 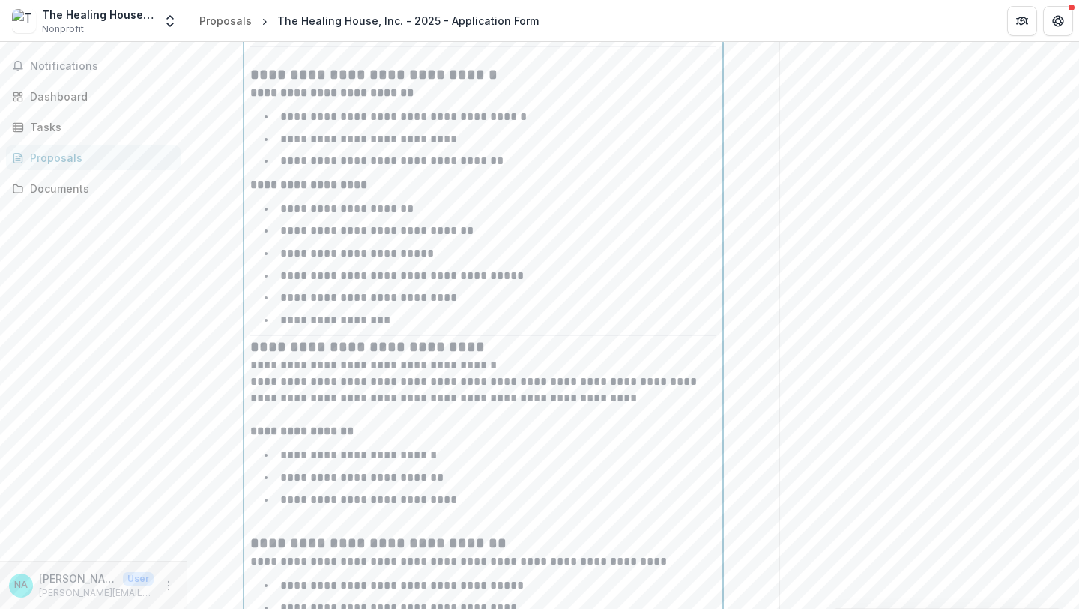 I want to click on a: Documents, so click(x=93, y=188).